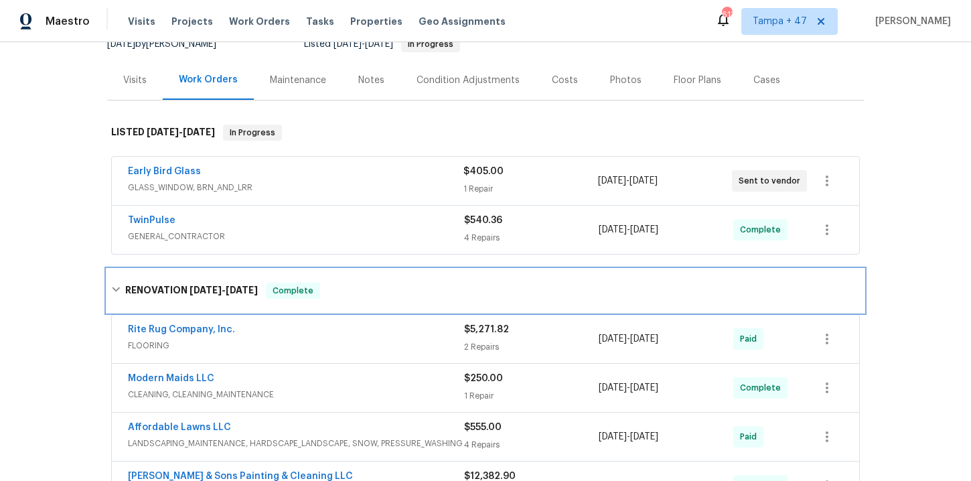  What do you see at coordinates (296, 236) in the screenshot?
I see `span: GENERAL_CONTRACTOR` at bounding box center [296, 236].